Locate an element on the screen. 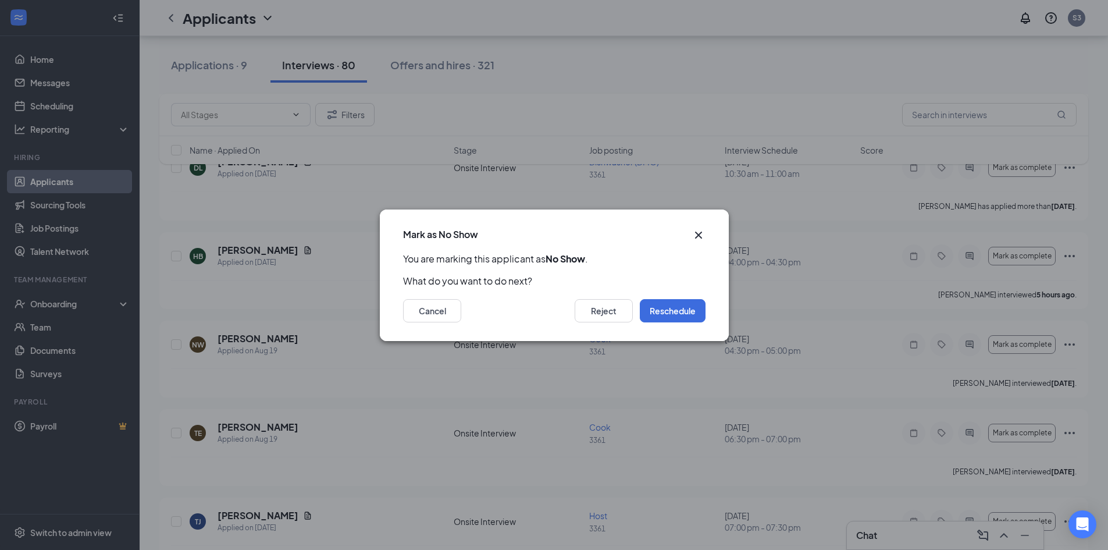  p: What do you want to do next? is located at coordinates (554, 281).